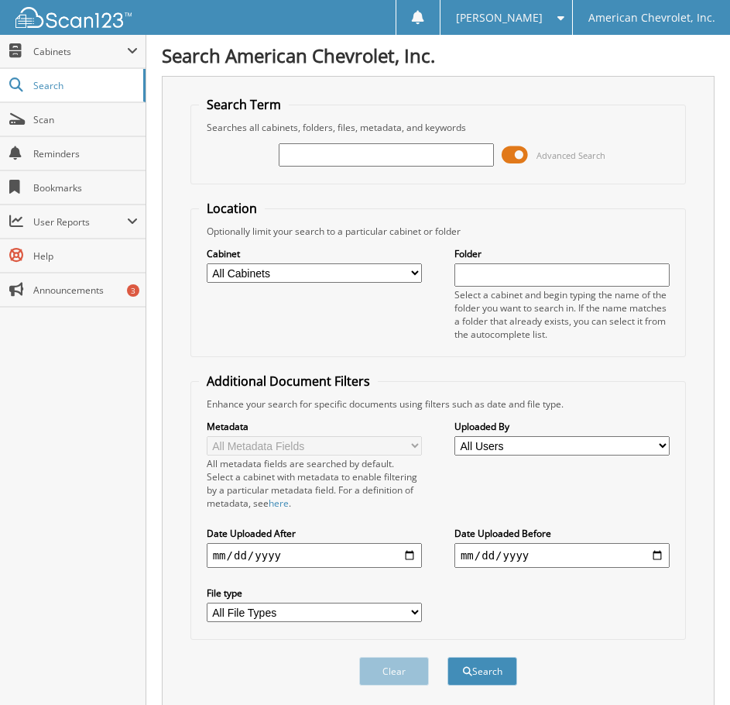 This screenshot has height=705, width=730. What do you see at coordinates (562, 533) in the screenshot?
I see `label: Date Uploaded Before` at bounding box center [562, 533].